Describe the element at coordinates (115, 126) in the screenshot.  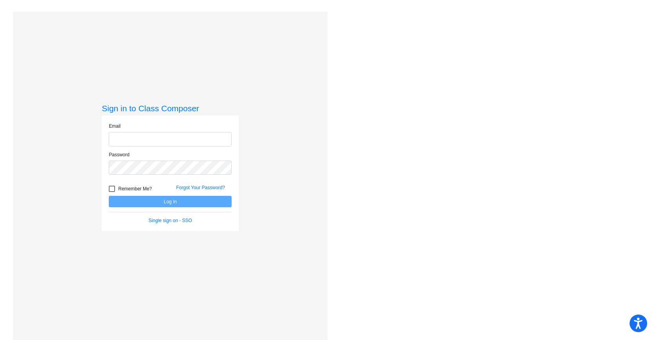
I see `label: Email` at that location.